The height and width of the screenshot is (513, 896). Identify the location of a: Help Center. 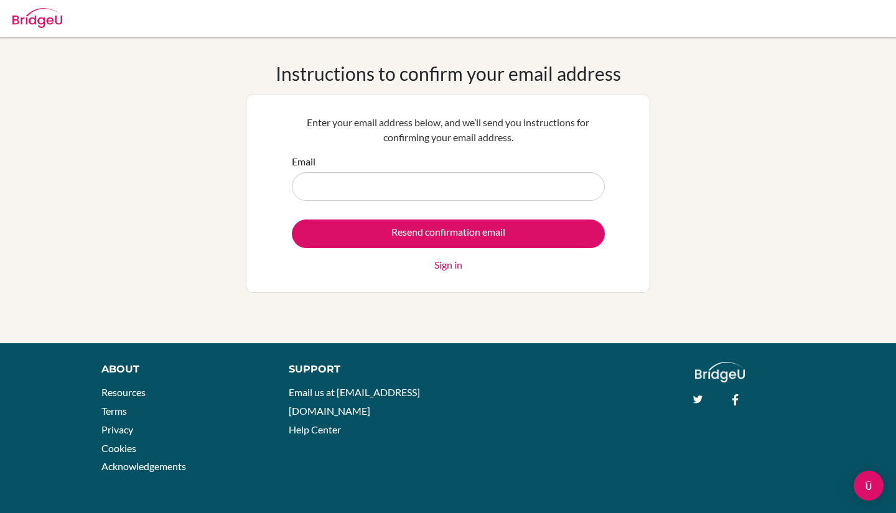
(315, 429).